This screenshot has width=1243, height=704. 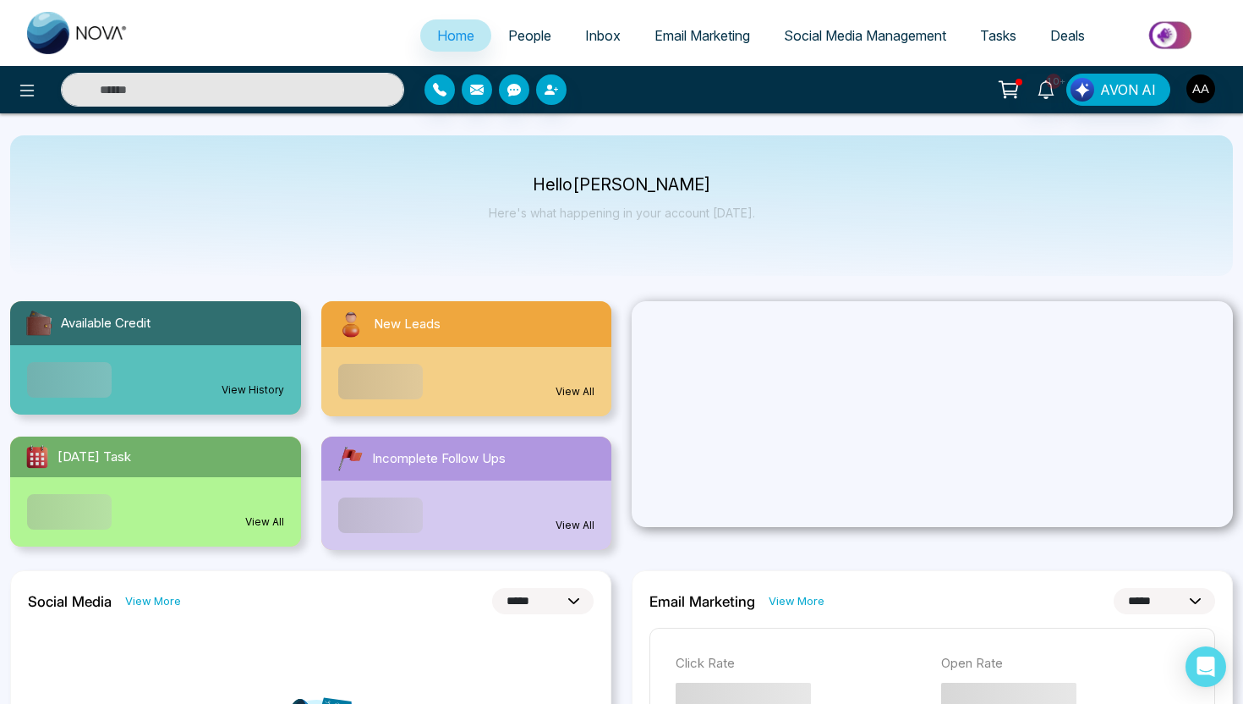 I want to click on span: New Leads, so click(x=407, y=324).